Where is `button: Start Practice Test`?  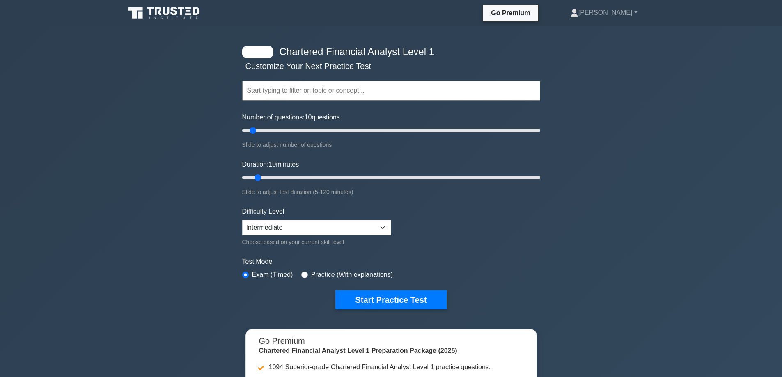 button: Start Practice Test is located at coordinates (391, 300).